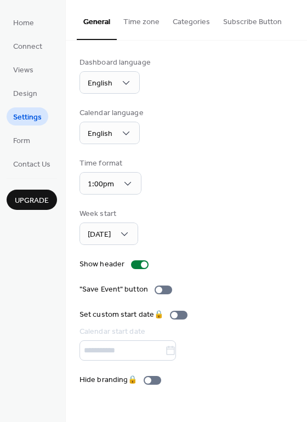 This screenshot has height=422, width=307. I want to click on a: Connect, so click(27, 45).